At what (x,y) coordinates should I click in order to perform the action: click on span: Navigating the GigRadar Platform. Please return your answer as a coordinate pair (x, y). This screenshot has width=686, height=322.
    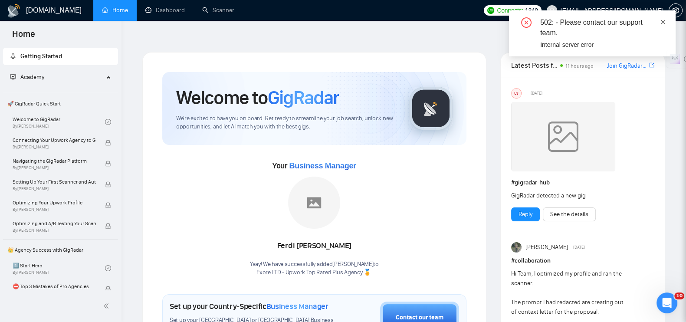
    Looking at the image, I should click on (54, 161).